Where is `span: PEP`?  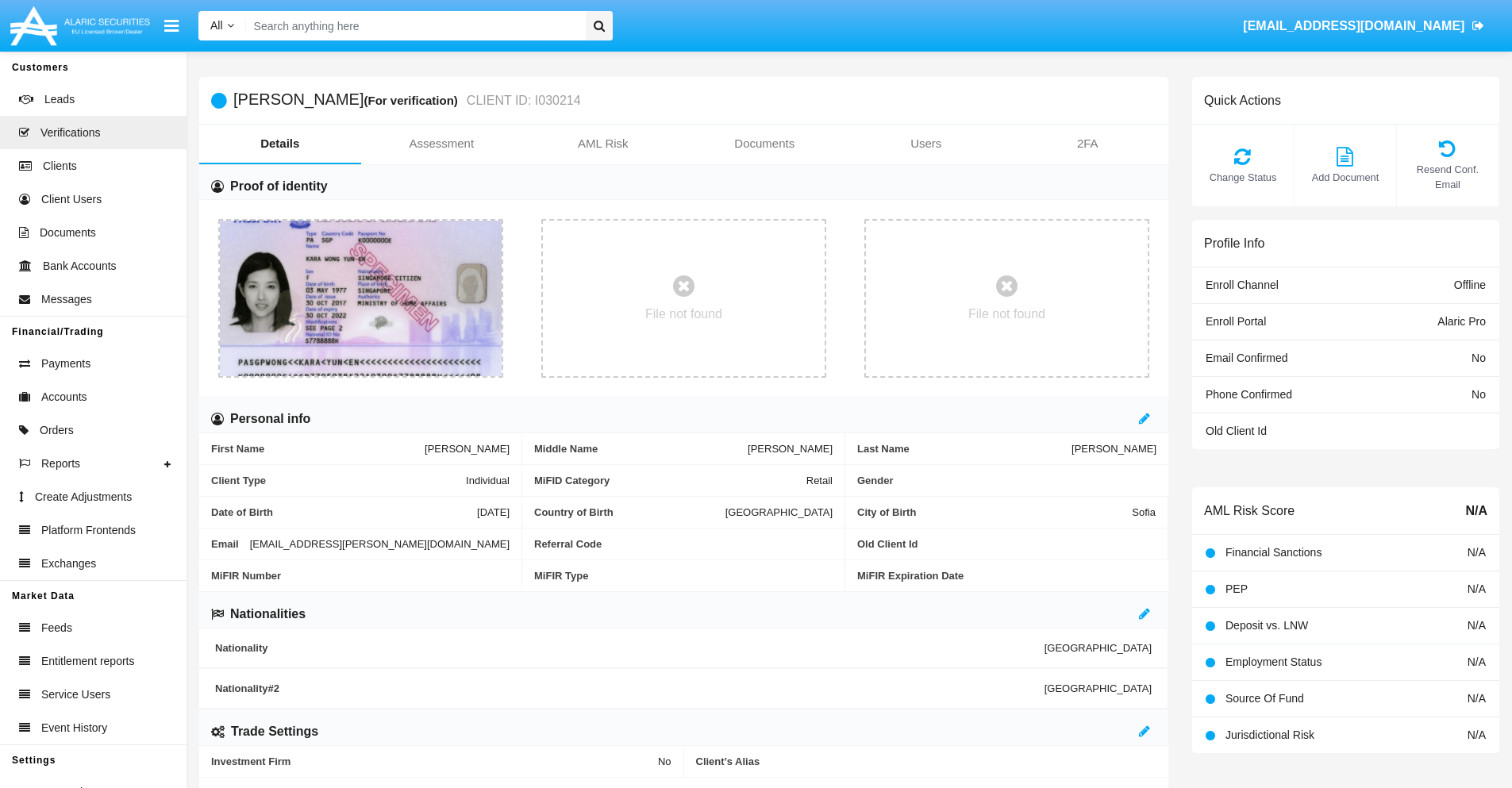 span: PEP is located at coordinates (1236, 589).